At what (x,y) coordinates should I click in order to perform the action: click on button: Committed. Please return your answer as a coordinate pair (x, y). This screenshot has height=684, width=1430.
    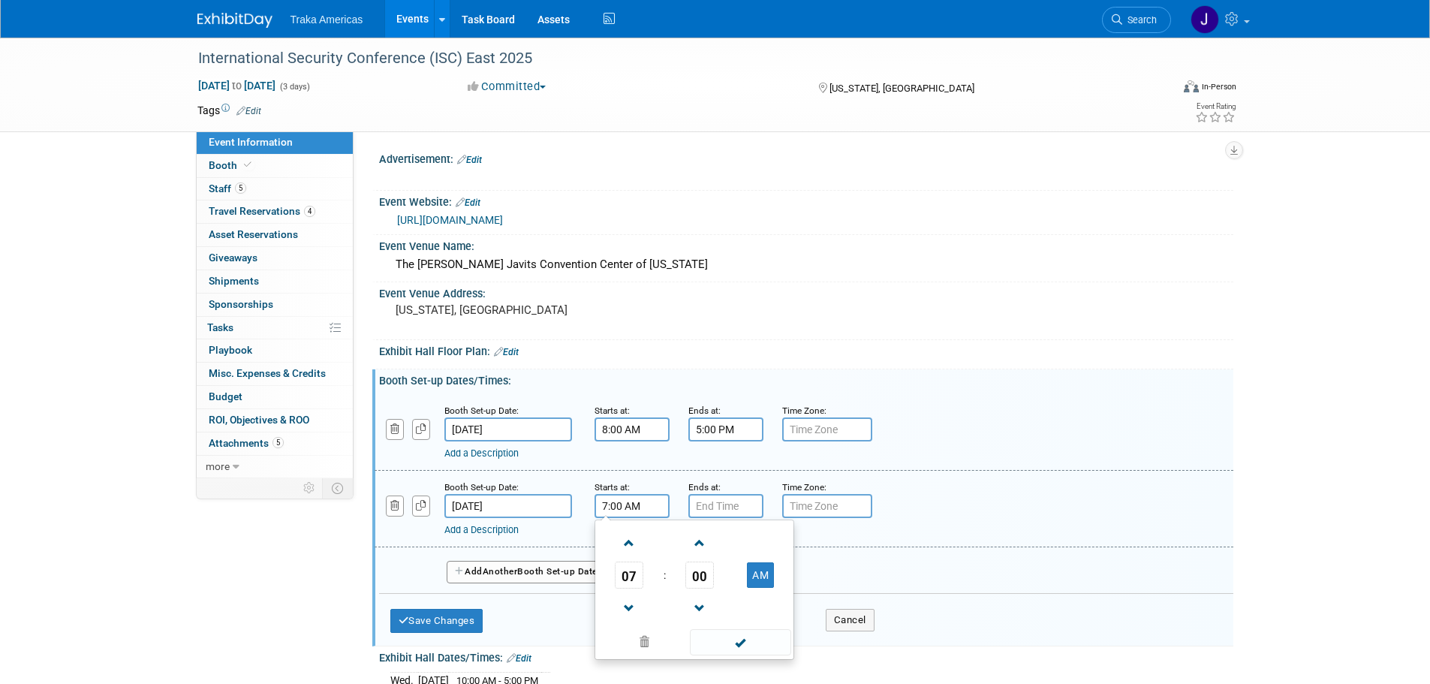
    Looking at the image, I should click on (507, 86).